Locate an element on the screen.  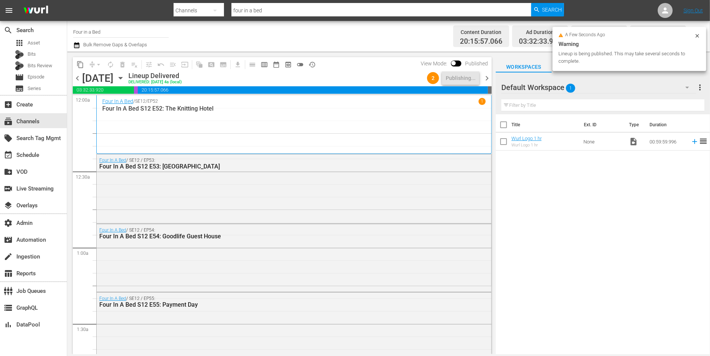
span: Update Metadata from Key Asset is located at coordinates (185, 65).